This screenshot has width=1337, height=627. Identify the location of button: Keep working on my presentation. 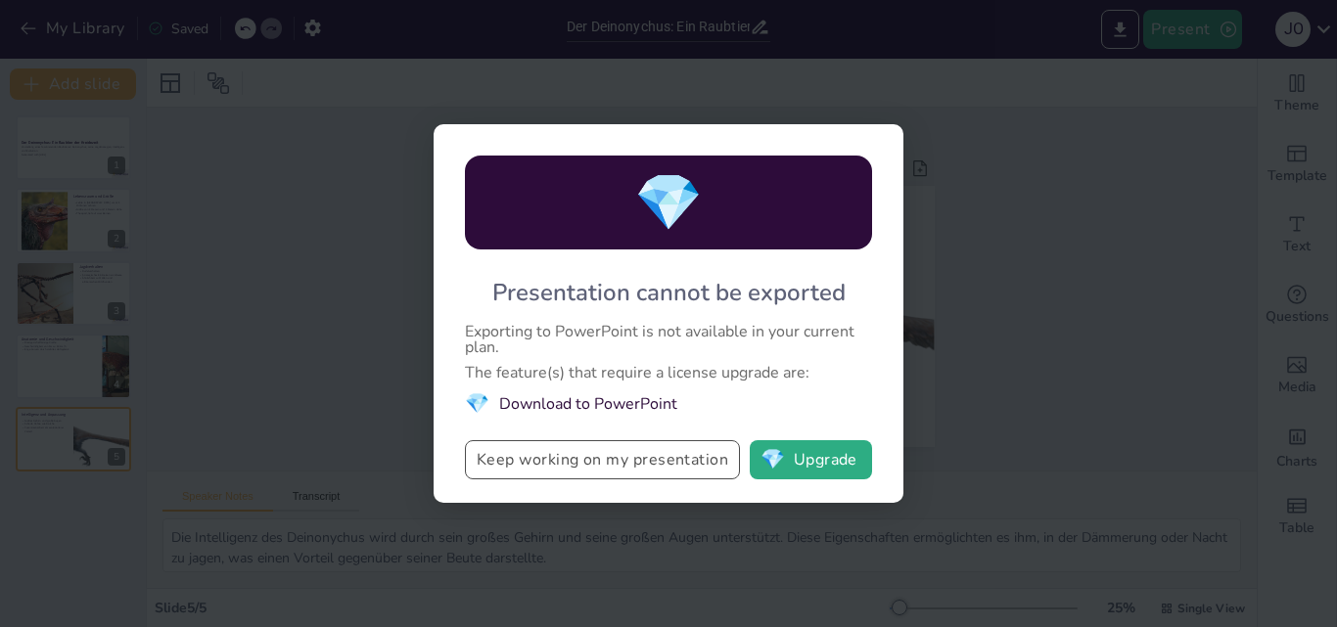
(602, 460).